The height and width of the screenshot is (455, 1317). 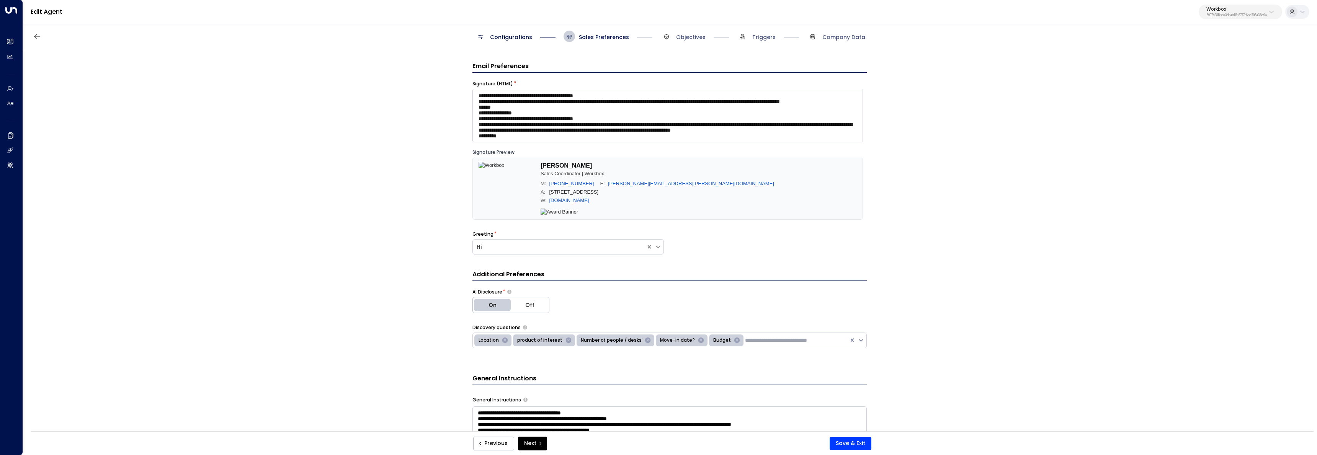 What do you see at coordinates (509, 292) in the screenshot?
I see `button: Choose whether the agent should proactively disclose its AI nature in communications or only reve...` at bounding box center [509, 292].